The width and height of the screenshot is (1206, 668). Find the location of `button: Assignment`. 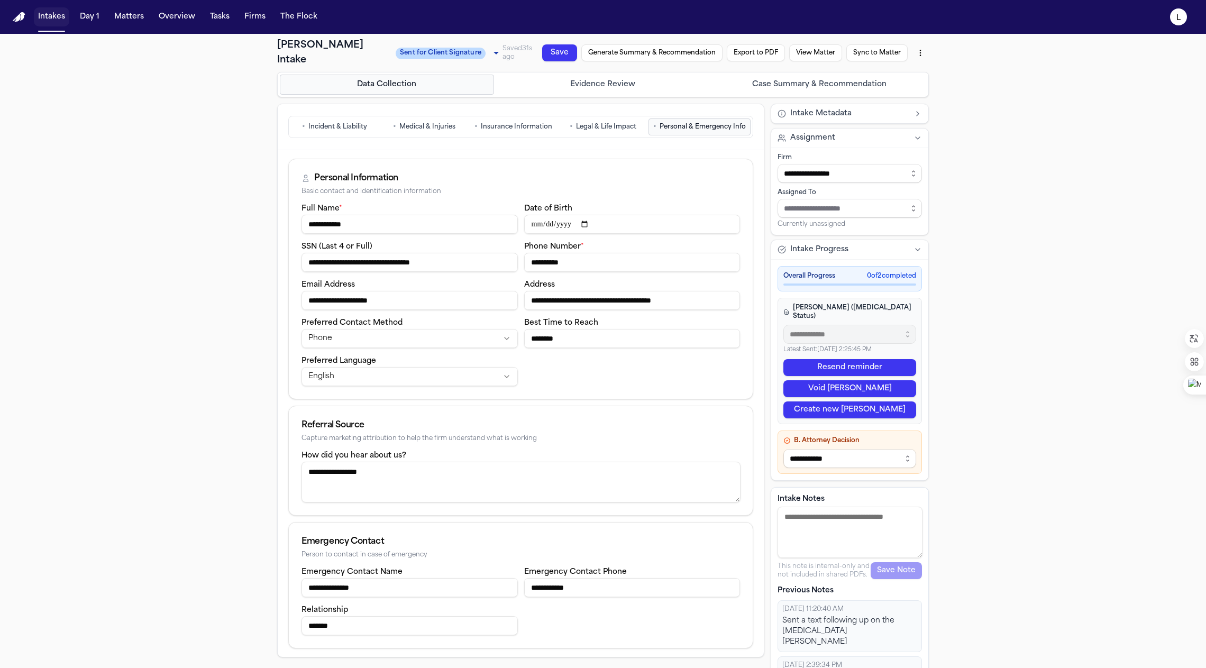

button: Assignment is located at coordinates (850, 138).